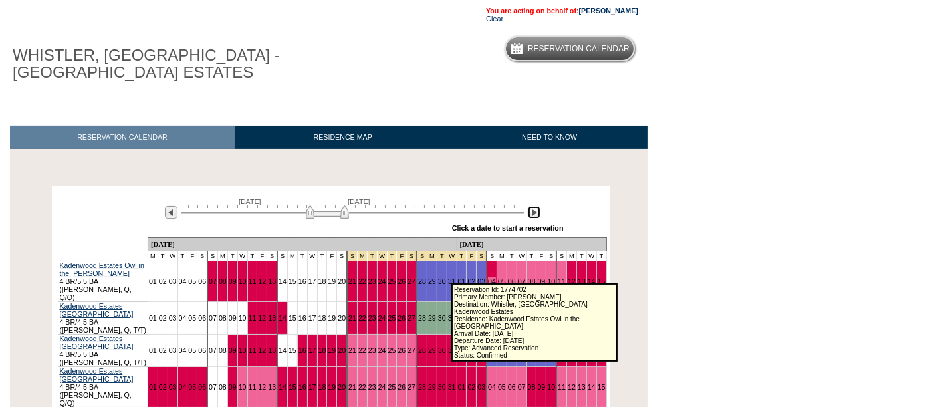 Image resolution: width=934 pixels, height=407 pixels. Describe the element at coordinates (534, 212) in the screenshot. I see `img: Next` at that location.